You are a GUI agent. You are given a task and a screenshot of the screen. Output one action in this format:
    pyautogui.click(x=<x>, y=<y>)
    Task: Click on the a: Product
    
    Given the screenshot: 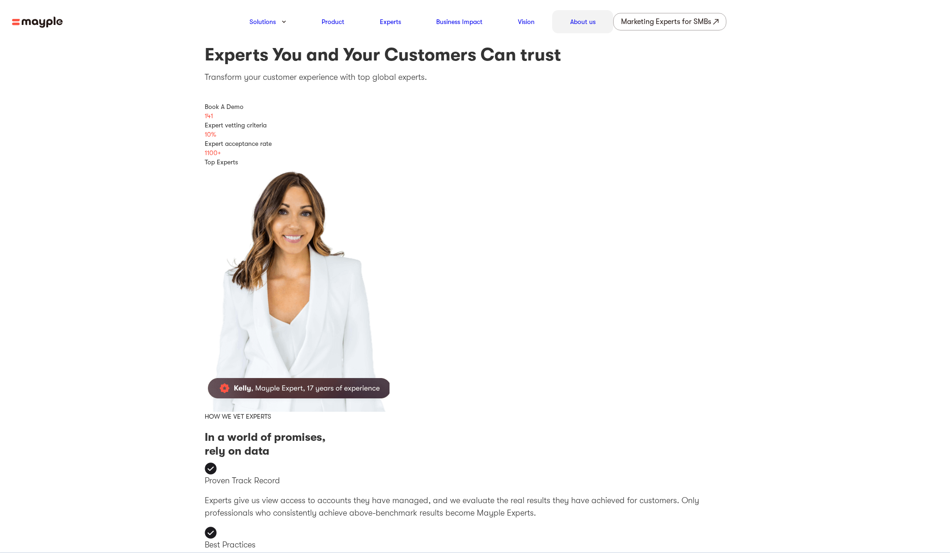 What is the action you would take?
    pyautogui.click(x=333, y=22)
    